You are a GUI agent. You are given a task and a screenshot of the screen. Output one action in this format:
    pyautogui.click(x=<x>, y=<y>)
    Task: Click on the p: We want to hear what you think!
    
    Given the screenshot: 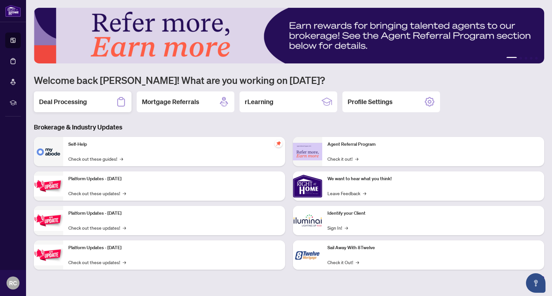 What is the action you would take?
    pyautogui.click(x=433, y=179)
    